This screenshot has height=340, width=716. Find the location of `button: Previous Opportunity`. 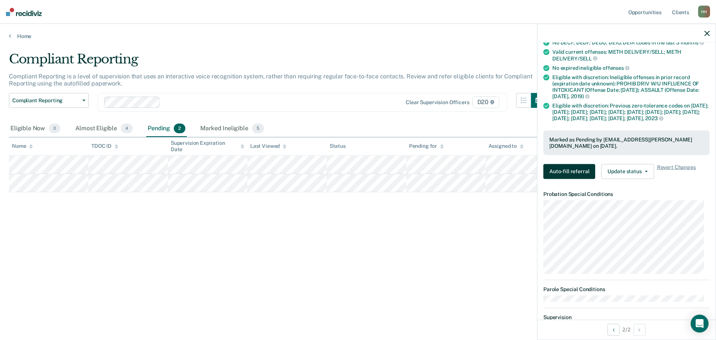

button: Previous Opportunity is located at coordinates (614, 329).